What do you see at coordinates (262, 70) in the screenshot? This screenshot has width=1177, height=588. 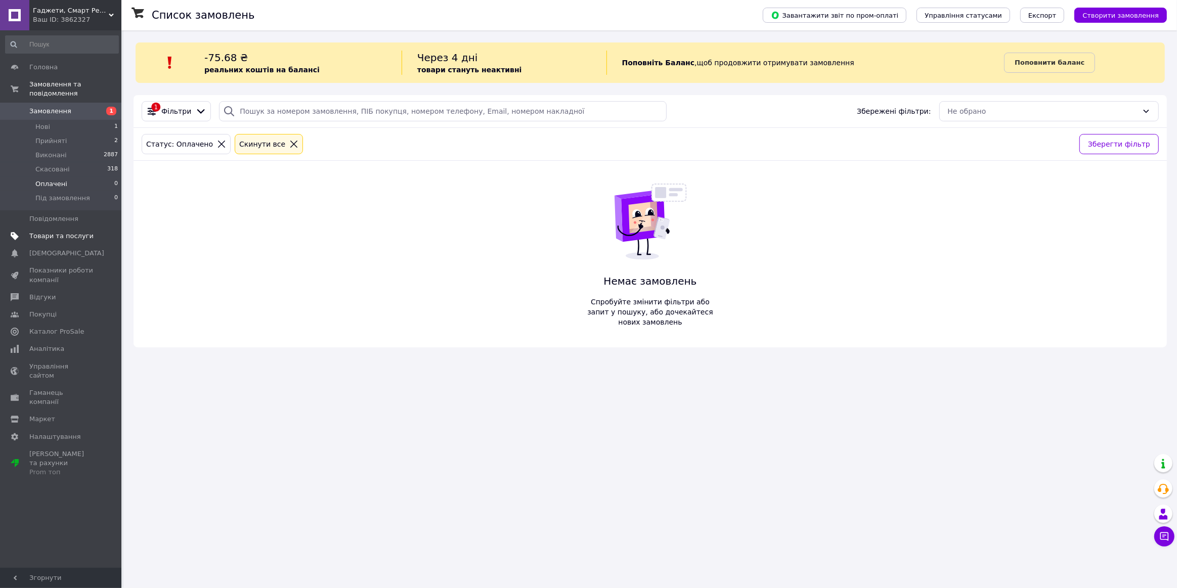 I see `b: реальних коштів на балансі` at bounding box center [262, 70].